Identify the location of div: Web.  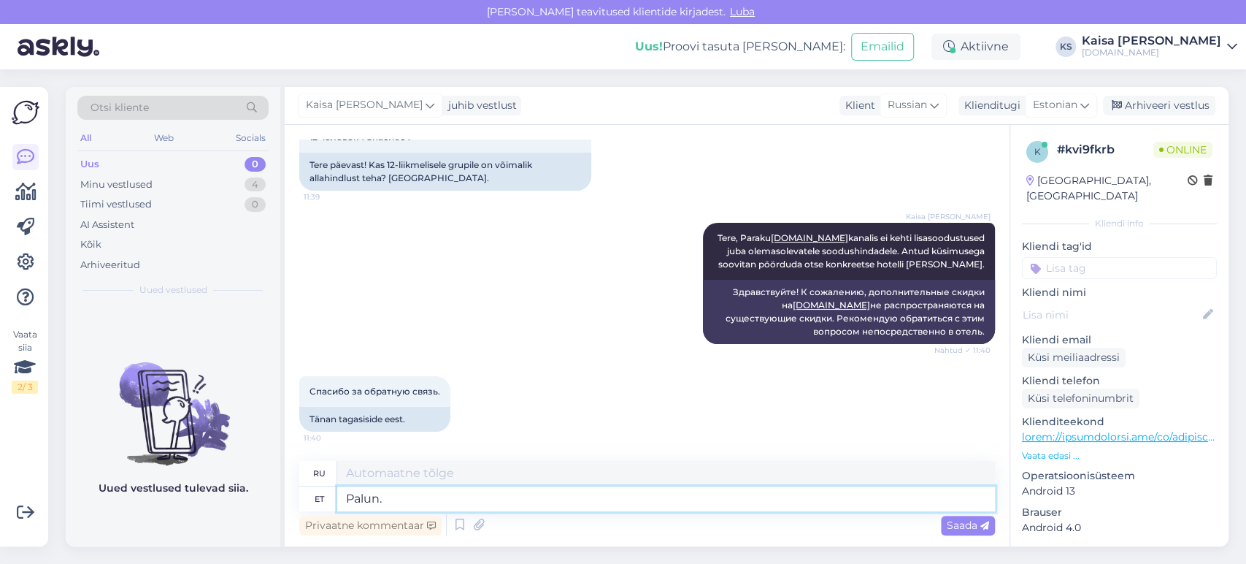
(164, 138).